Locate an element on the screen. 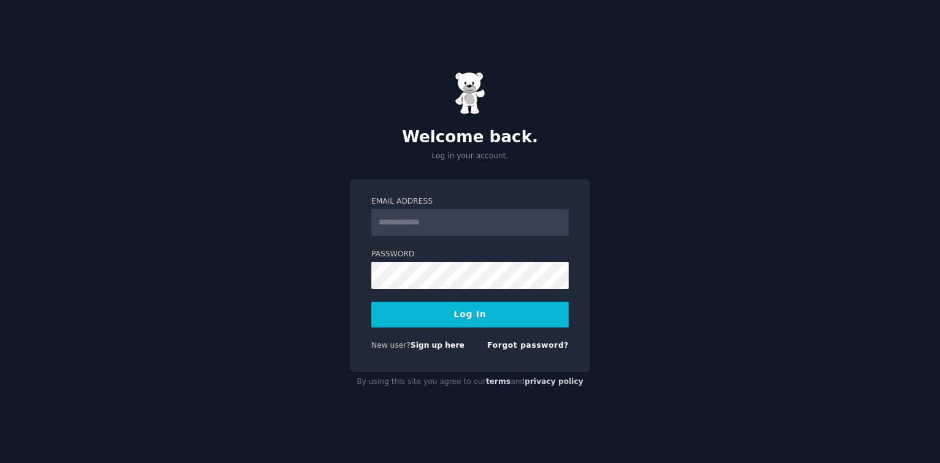 Image resolution: width=940 pixels, height=463 pixels. a: privacy policy is located at coordinates (554, 381).